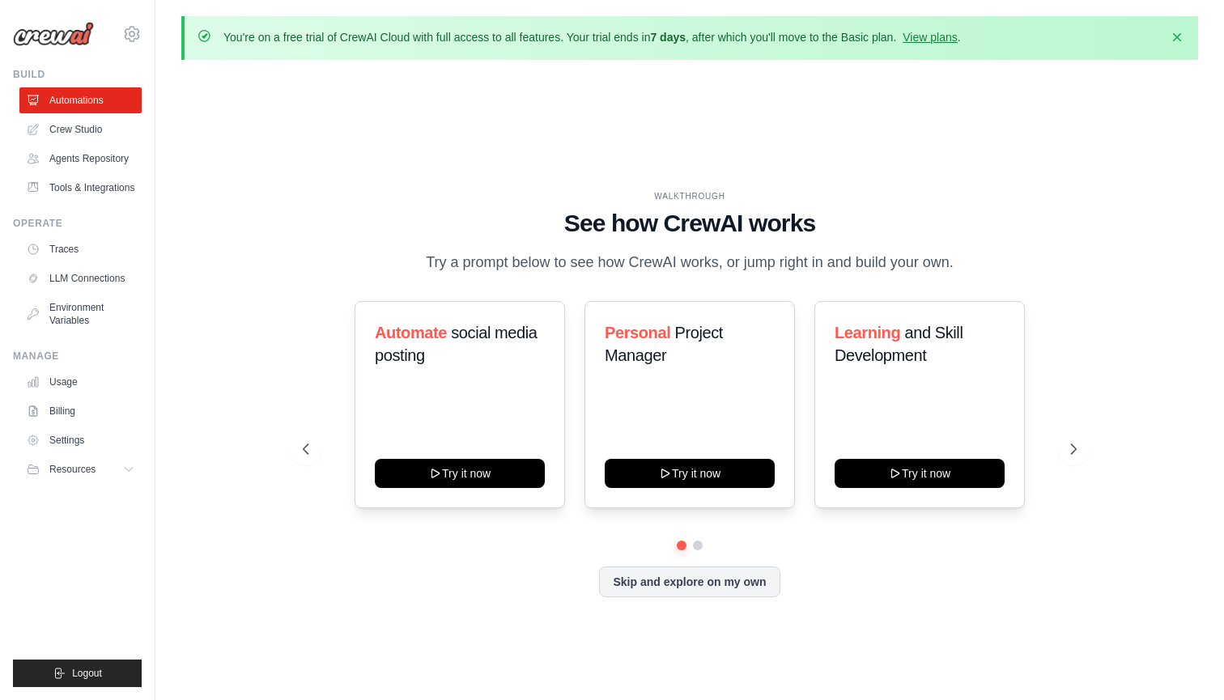 This screenshot has width=1224, height=700. Describe the element at coordinates (410, 333) in the screenshot. I see `span: Automate` at that location.